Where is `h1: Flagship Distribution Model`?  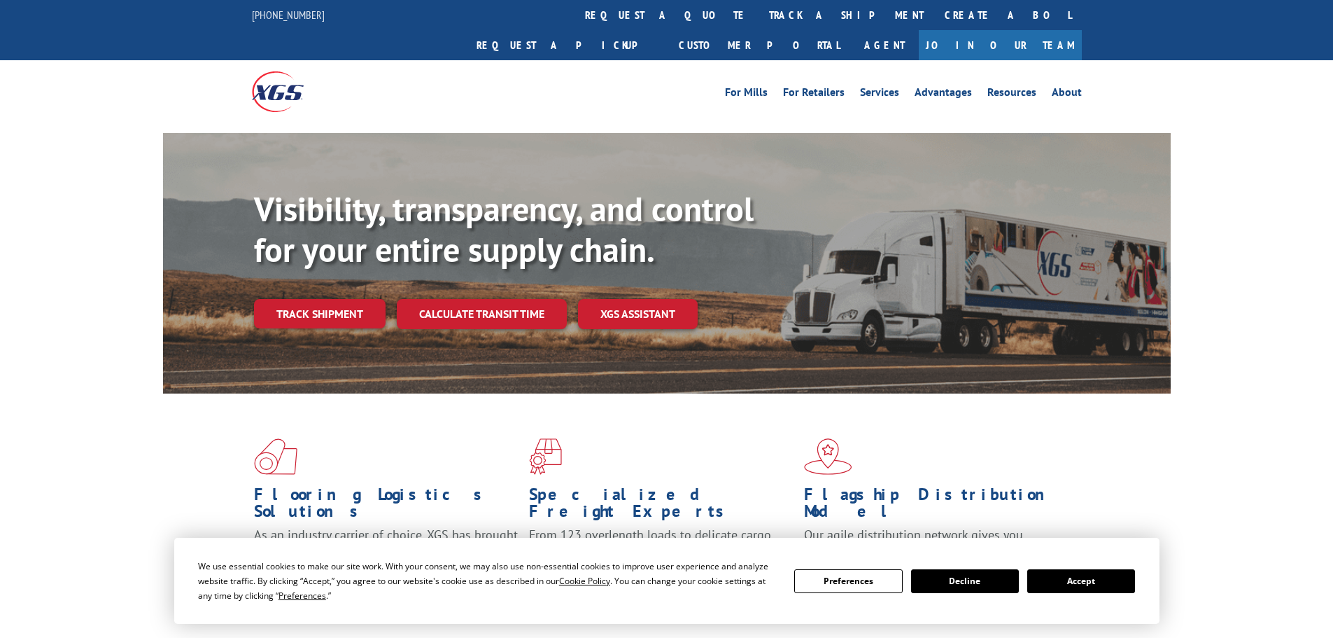
h1: Flagship Distribution Model is located at coordinates (937, 506).